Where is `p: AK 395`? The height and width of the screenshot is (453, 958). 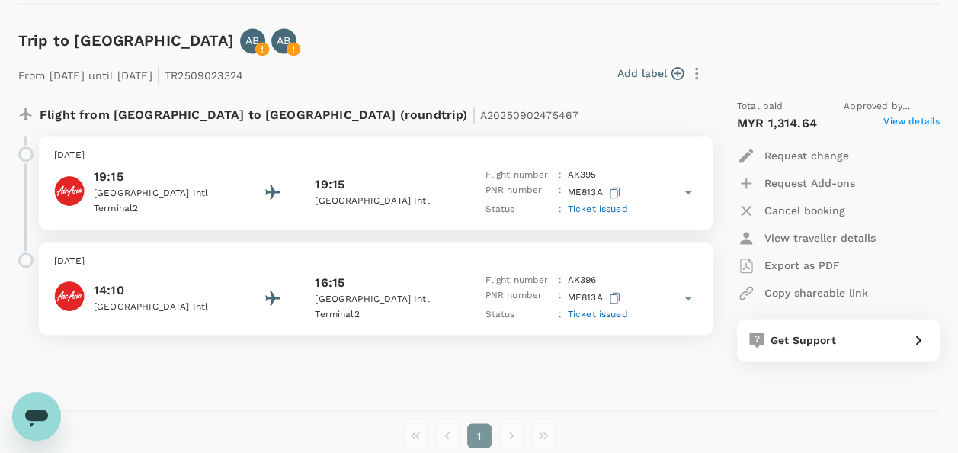 p: AK 395 is located at coordinates (582, 175).